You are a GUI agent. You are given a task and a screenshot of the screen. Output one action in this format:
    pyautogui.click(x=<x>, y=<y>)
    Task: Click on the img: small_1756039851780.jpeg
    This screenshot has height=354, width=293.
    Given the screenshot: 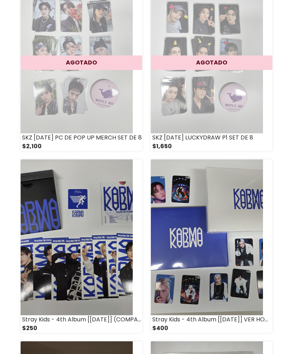 What is the action you would take?
    pyautogui.click(x=77, y=237)
    